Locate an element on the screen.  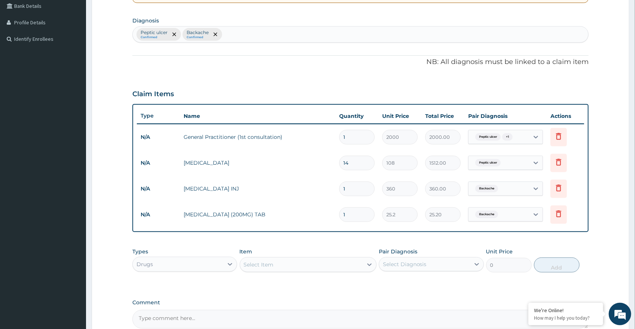
td: General Practitioner (1st consultation) is located at coordinates (258, 137).